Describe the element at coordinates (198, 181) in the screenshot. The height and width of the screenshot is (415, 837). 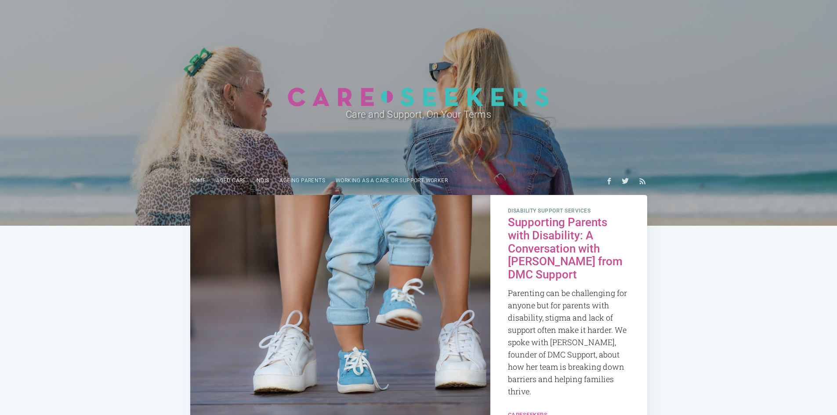
I see `a: Home` at that location.